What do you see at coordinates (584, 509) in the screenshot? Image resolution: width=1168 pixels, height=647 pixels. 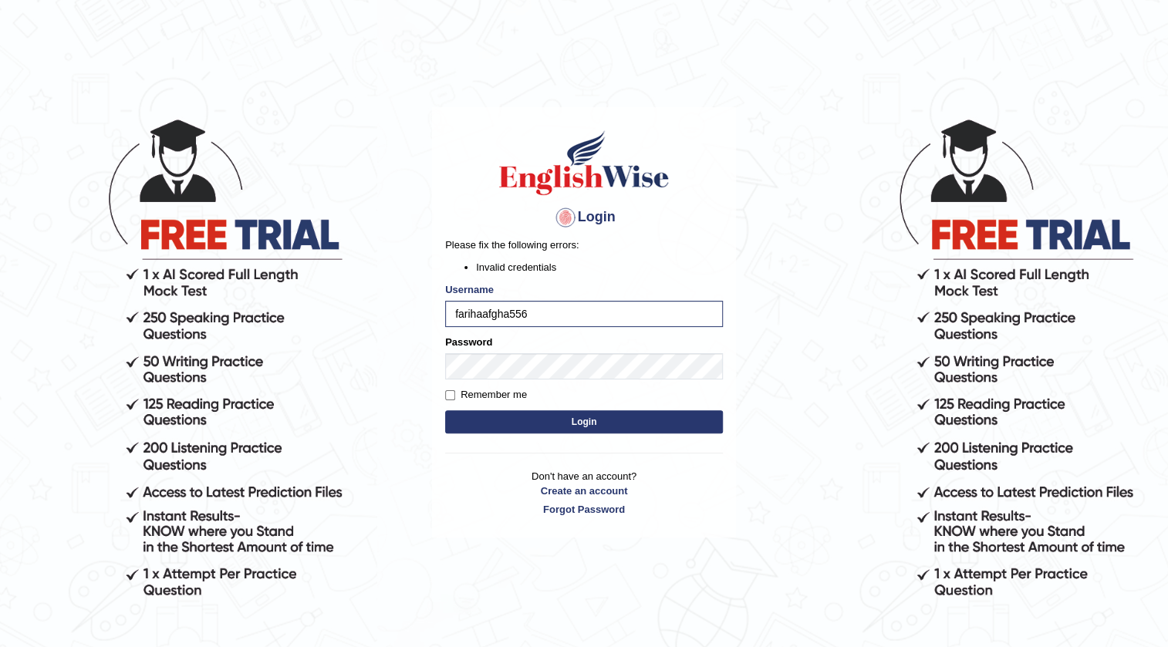 I see `a: Forgot Password` at bounding box center [584, 509].